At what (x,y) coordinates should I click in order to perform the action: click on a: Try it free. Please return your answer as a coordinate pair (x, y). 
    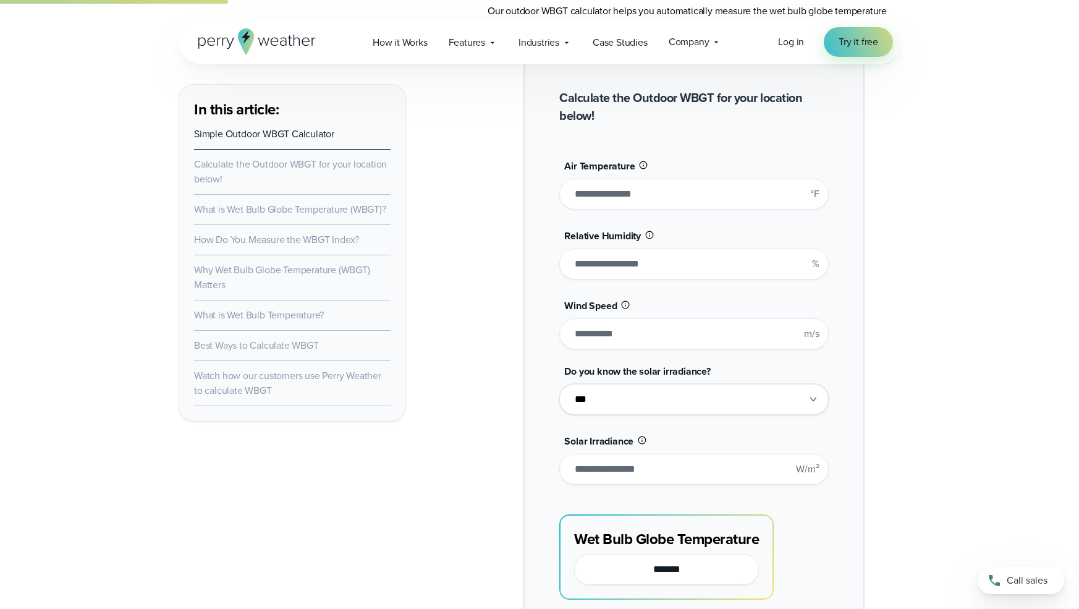
    Looking at the image, I should click on (858, 42).